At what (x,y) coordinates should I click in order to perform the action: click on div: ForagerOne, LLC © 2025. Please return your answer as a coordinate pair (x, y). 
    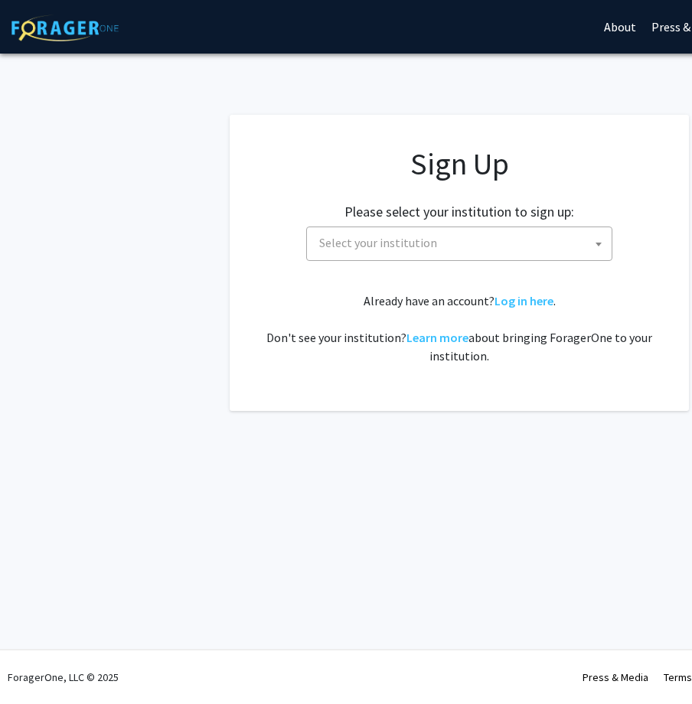
    Looking at the image, I should click on (63, 678).